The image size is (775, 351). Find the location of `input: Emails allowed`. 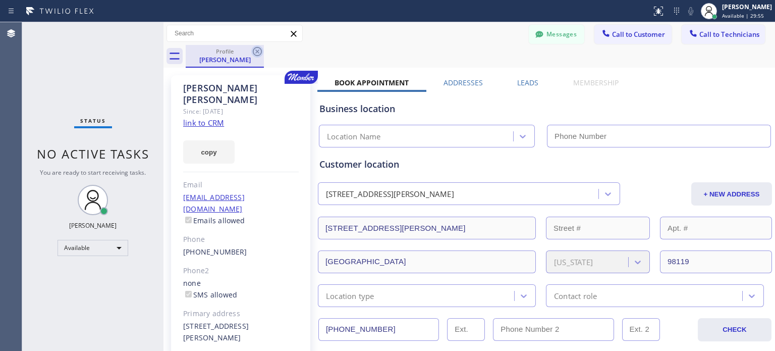

input: Emails allowed is located at coordinates (188, 219).